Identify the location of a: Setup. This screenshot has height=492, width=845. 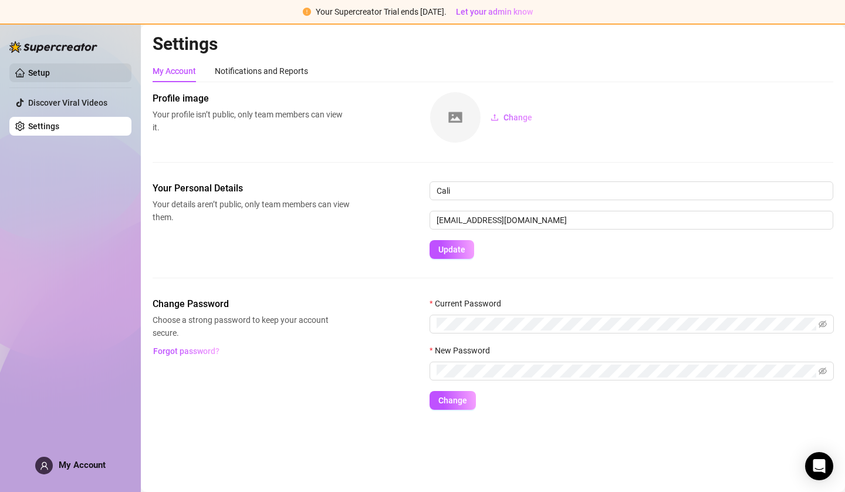
(39, 73).